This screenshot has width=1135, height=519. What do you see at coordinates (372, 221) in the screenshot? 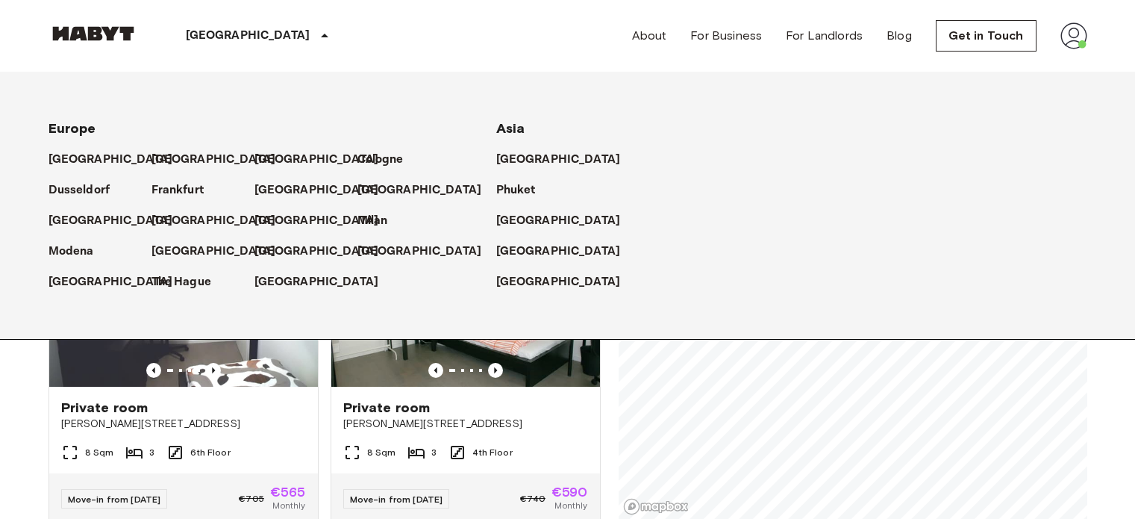
I see `p: Milan` at bounding box center [372, 221].